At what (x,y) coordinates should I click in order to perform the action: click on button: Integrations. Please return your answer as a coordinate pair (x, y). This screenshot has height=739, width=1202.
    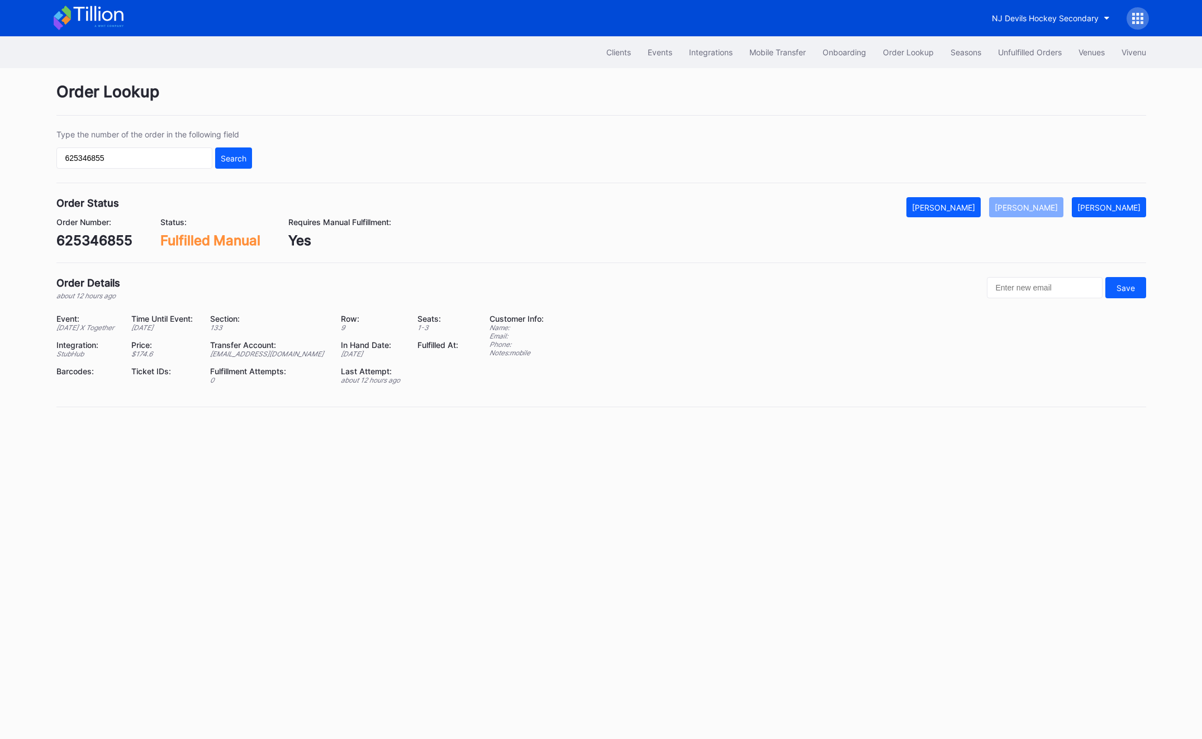
    Looking at the image, I should click on (711, 52).